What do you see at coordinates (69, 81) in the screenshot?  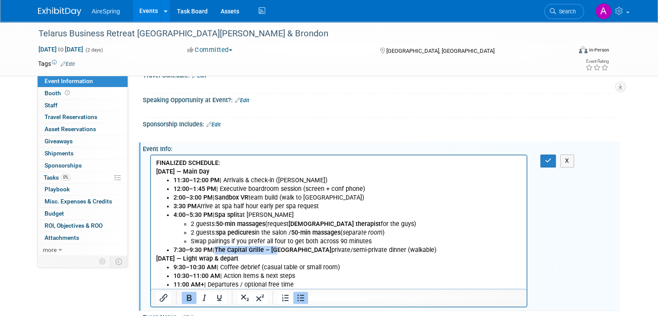 I see `span: Event Information` at bounding box center [69, 81].